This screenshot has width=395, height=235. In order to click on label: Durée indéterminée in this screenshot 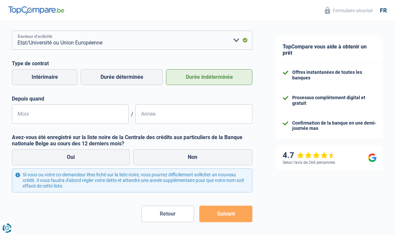, I will do `click(209, 77)`.